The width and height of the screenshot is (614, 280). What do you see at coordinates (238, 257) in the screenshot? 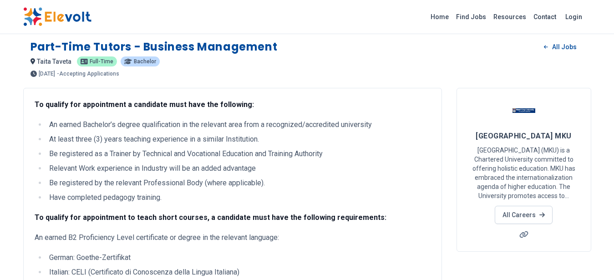
I see `li: German: Goethe-Zertifikat` at bounding box center [238, 257].